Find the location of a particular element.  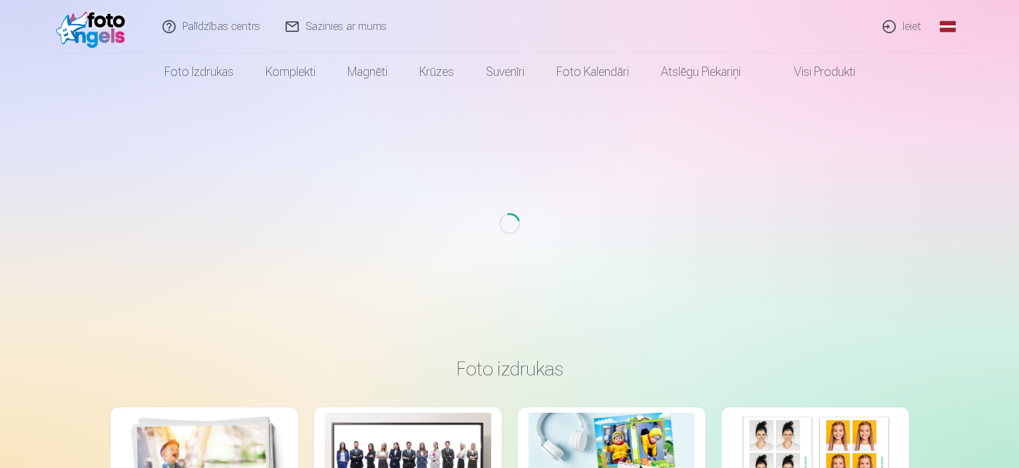

a: Magnēti is located at coordinates (367, 72).